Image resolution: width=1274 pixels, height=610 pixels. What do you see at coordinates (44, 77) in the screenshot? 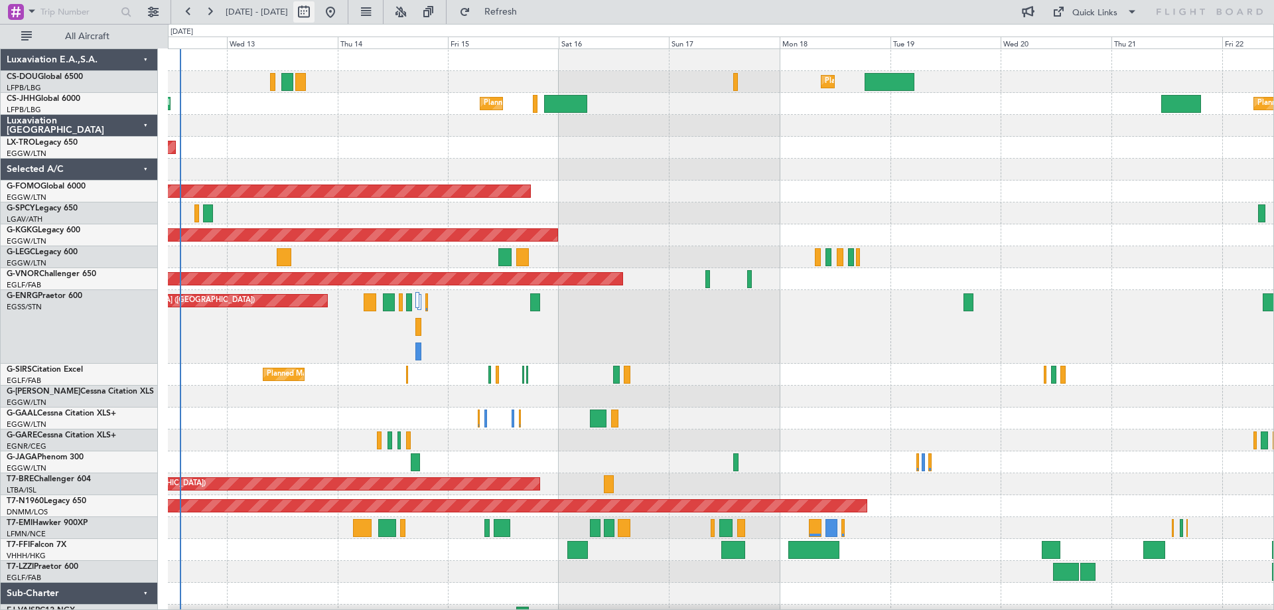
I see `a: CS-DOUGlobal 6500` at bounding box center [44, 77].